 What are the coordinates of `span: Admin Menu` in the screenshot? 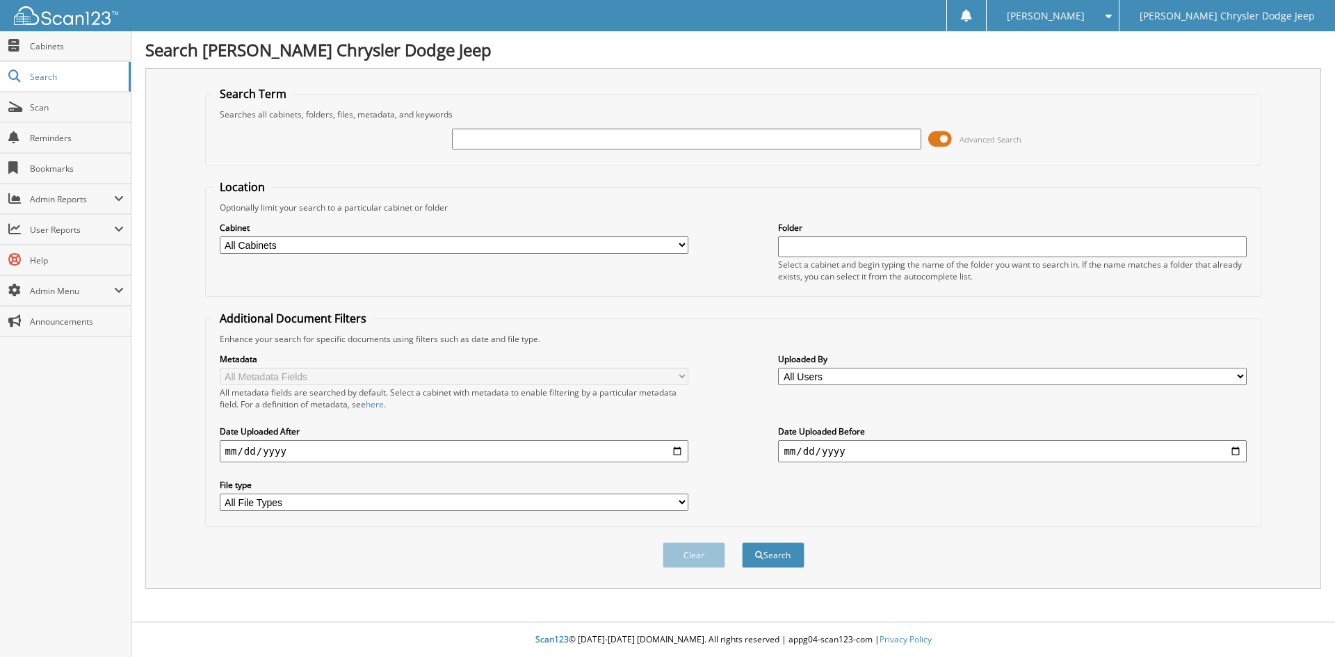 It's located at (72, 291).